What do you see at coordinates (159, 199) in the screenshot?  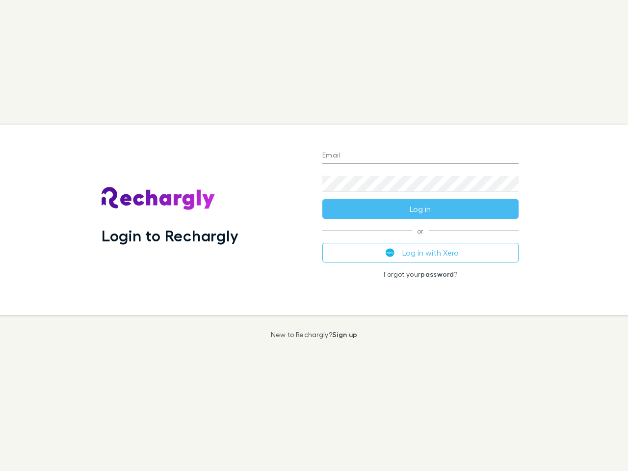 I see `img: Rechargly's Logo` at bounding box center [159, 199].